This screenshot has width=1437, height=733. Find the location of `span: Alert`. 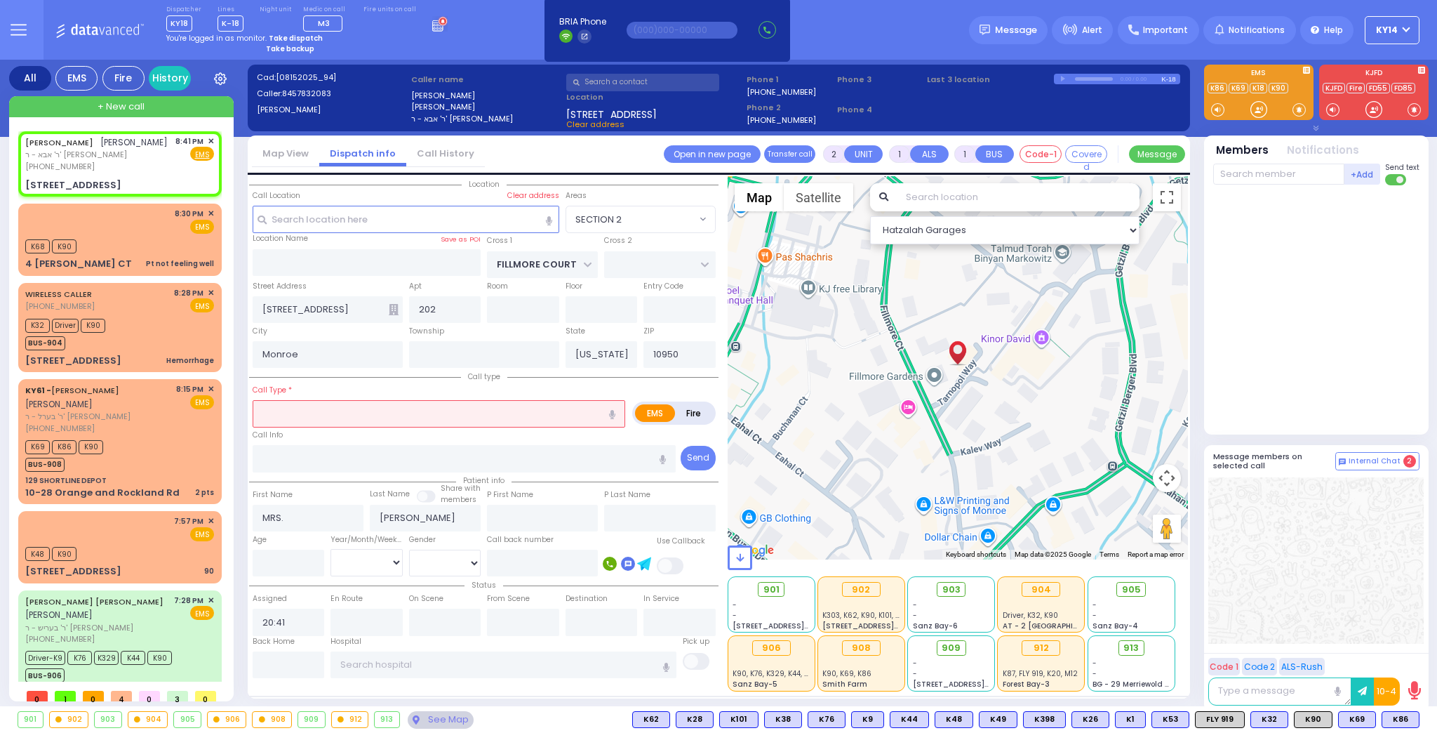

span: Alert is located at coordinates (1092, 30).